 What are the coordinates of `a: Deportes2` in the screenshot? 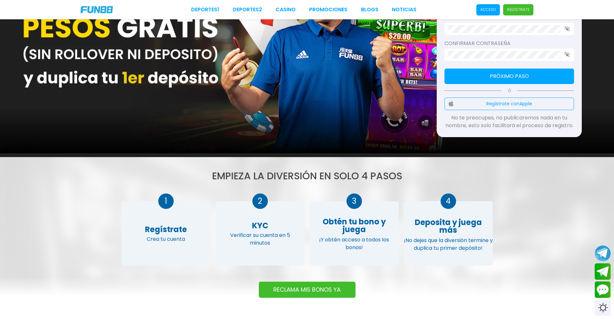 It's located at (247, 10).